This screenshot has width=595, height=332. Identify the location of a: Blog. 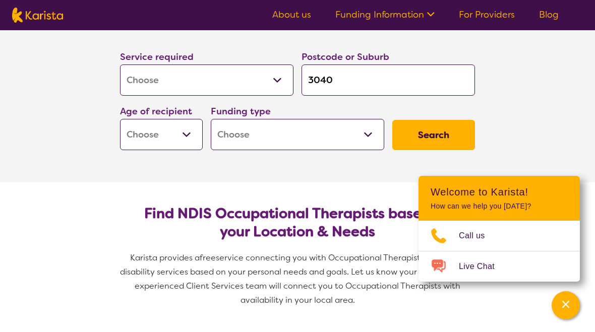
(549, 15).